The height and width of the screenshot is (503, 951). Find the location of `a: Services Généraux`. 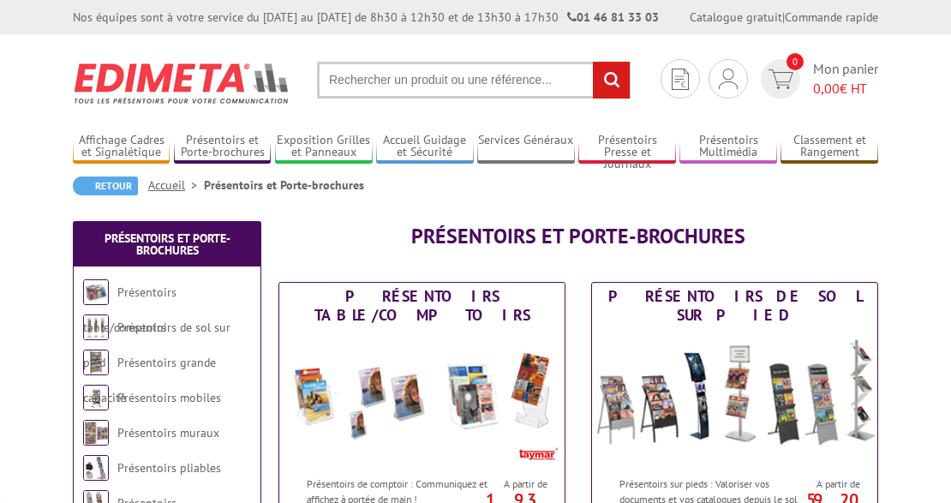

a: Services Généraux is located at coordinates (525, 147).